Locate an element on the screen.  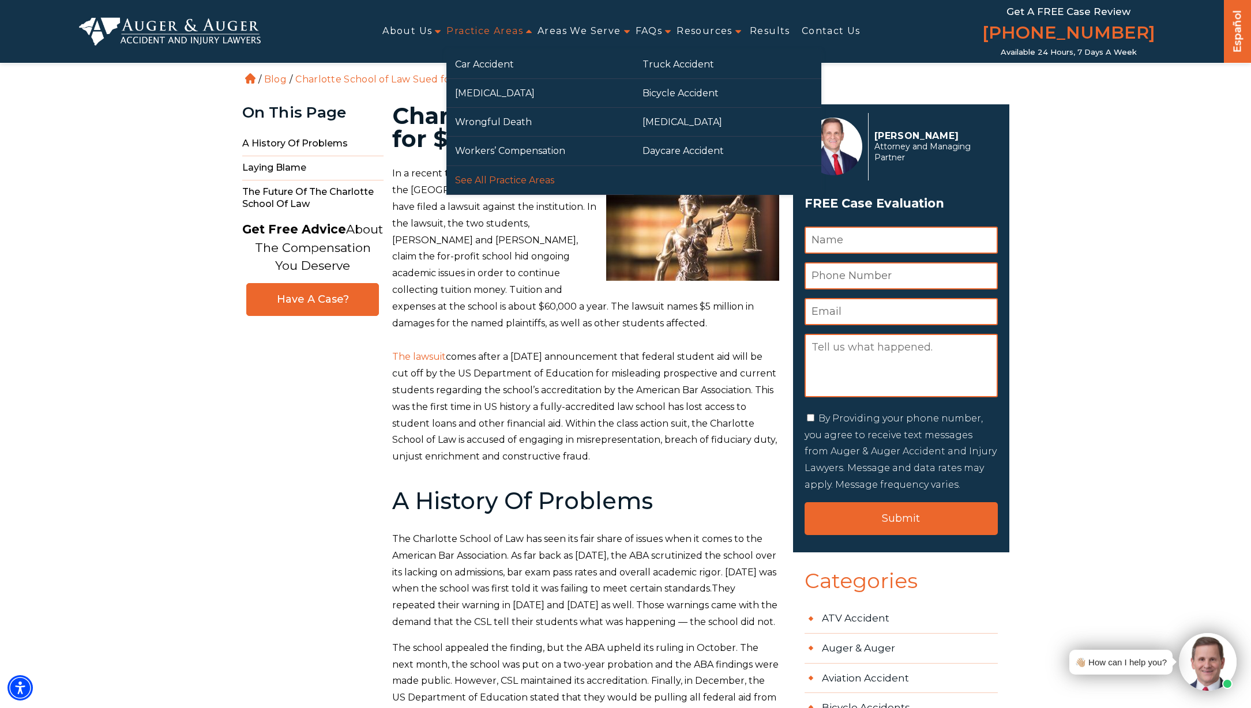
div: Accessibility Menu is located at coordinates (20, 688).